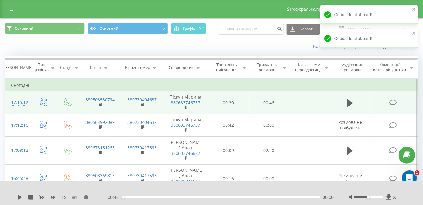 The width and height of the screenshot is (423, 205). I want to click on div: Коментар/категорія дзвінка, so click(390, 67).